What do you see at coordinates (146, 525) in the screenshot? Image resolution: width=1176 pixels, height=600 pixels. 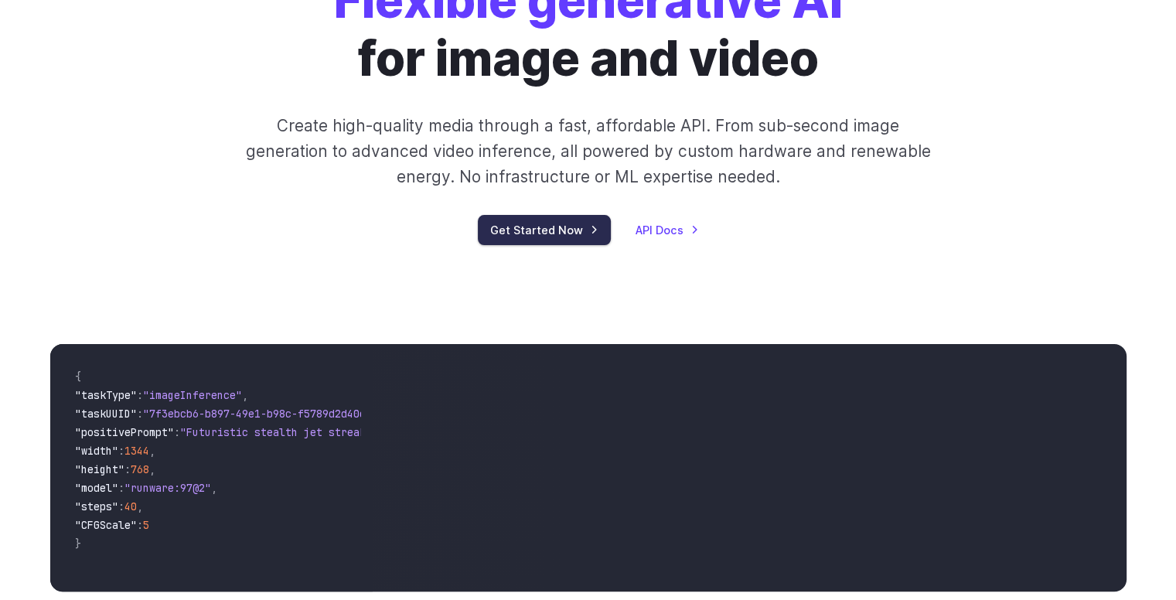 I see `span: 5` at bounding box center [146, 525].